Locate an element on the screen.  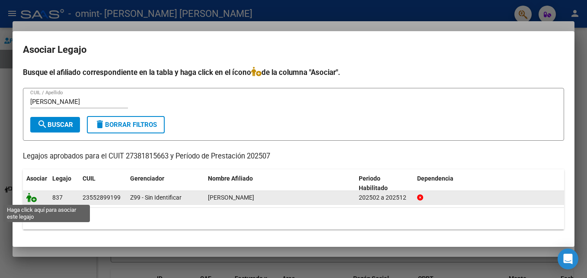
mat-icon: search is located at coordinates (42, 124).